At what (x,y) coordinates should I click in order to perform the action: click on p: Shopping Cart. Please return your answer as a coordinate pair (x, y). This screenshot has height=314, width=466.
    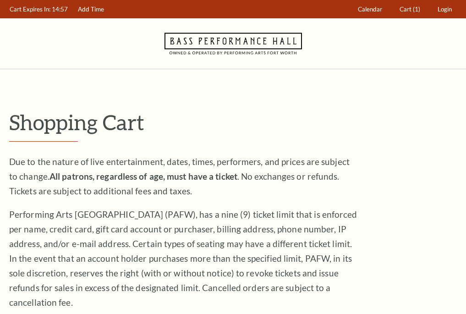
    Looking at the image, I should click on (233, 122).